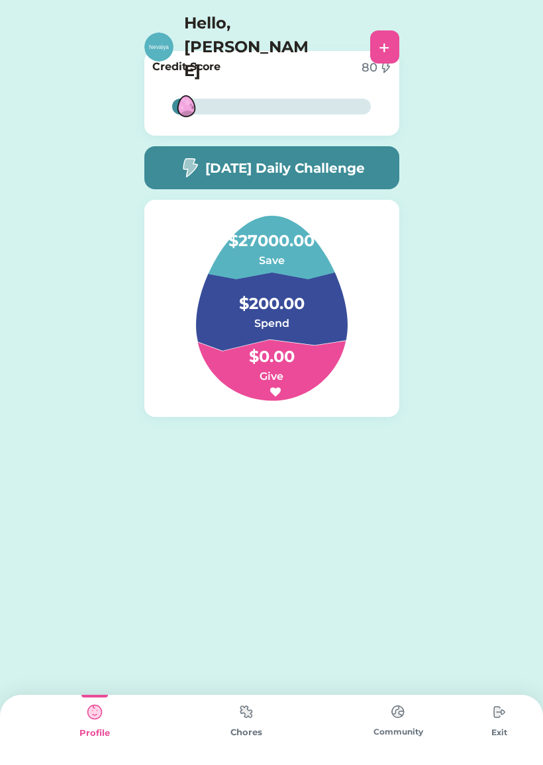  What do you see at coordinates (186, 106) in the screenshot?
I see `img: MFN-Bird-Pink-Egg.svg` at bounding box center [186, 106].